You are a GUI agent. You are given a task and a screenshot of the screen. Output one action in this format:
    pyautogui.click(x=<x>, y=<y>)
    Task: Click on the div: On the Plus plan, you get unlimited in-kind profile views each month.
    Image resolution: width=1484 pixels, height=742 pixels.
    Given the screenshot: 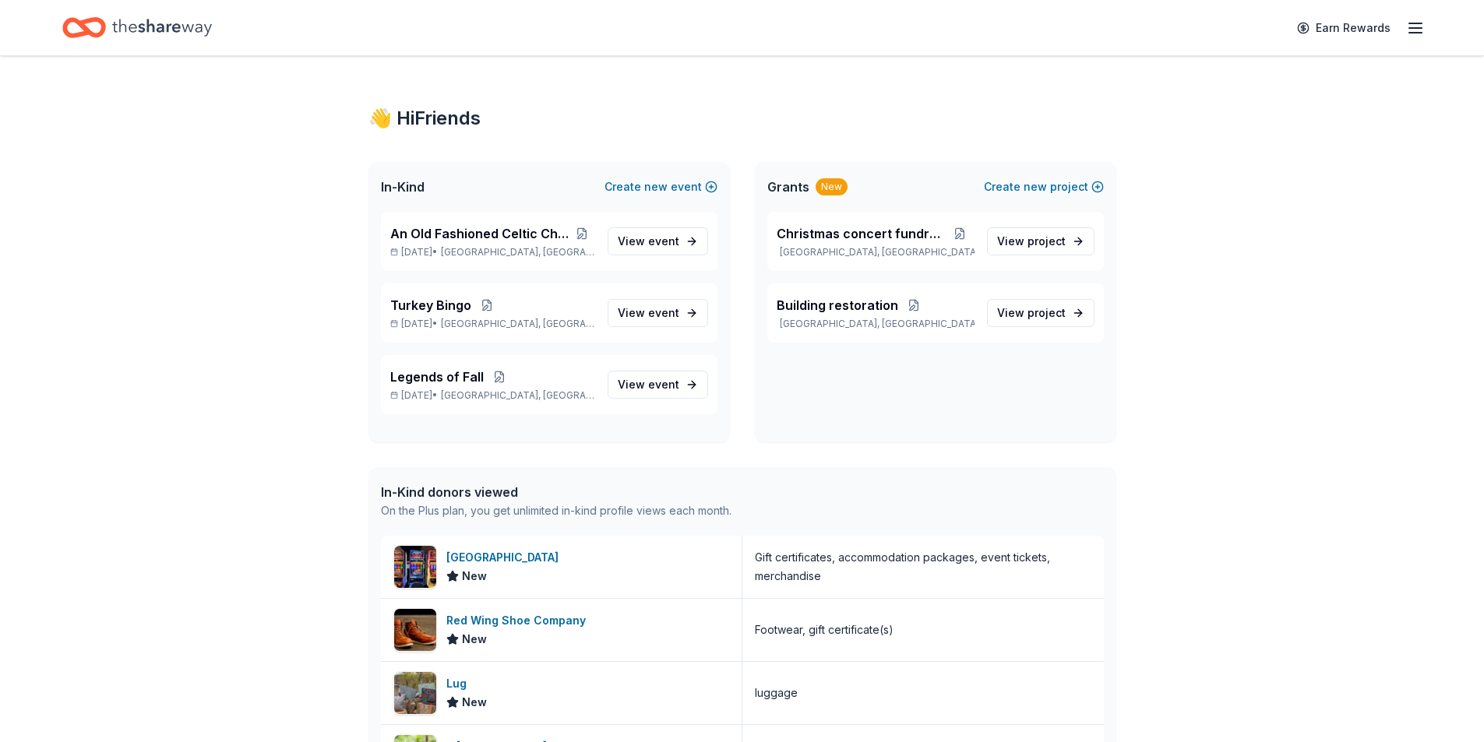 What is the action you would take?
    pyautogui.click(x=556, y=511)
    